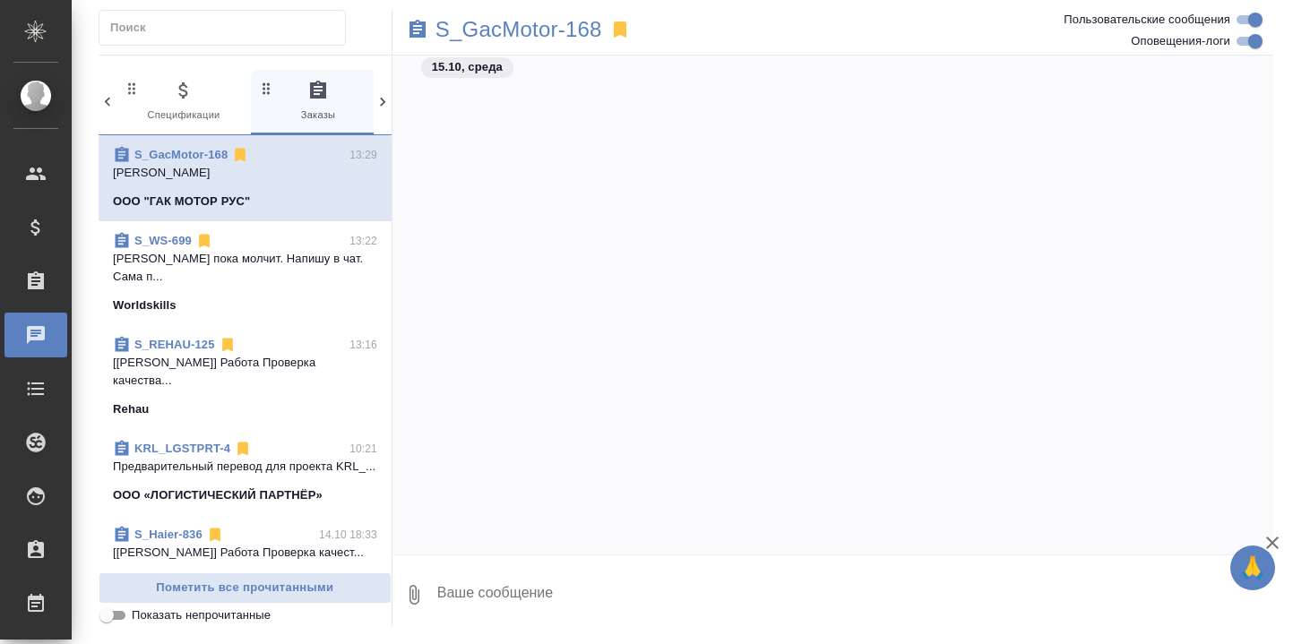 Image resolution: width=1293 pixels, height=644 pixels. Describe the element at coordinates (245, 588) in the screenshot. I see `span: Пометить все прочитанными` at that location.